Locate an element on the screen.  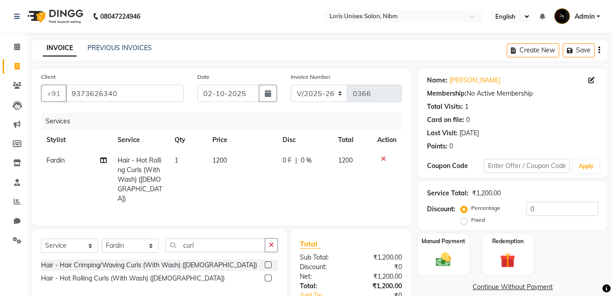
label: Redemption is located at coordinates (507, 241).